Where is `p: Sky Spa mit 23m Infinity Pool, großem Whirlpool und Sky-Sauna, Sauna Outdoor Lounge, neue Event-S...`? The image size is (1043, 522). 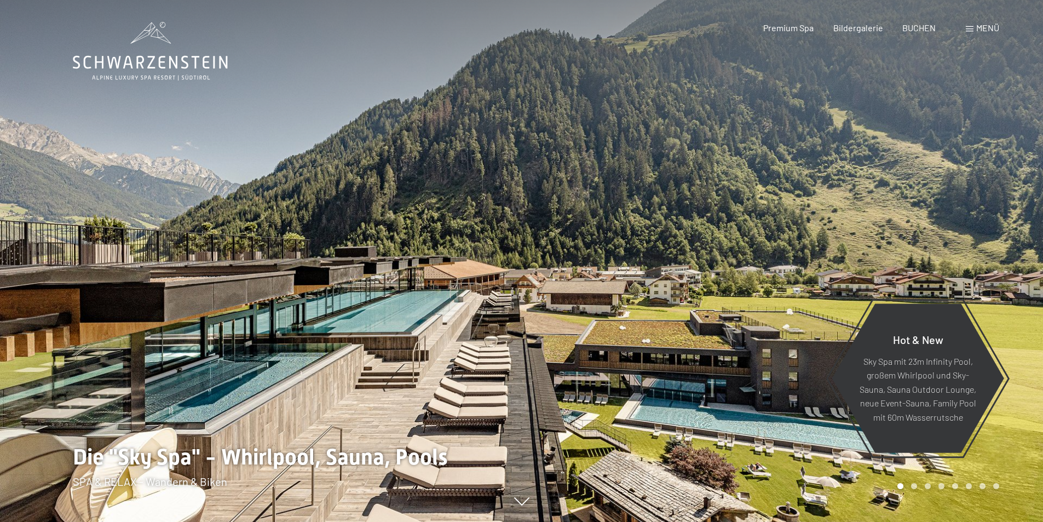 p: Sky Spa mit 23m Infinity Pool, großem Whirlpool und Sky-Sauna, Sauna Outdoor Lounge, neue Event-S... is located at coordinates (918, 389).